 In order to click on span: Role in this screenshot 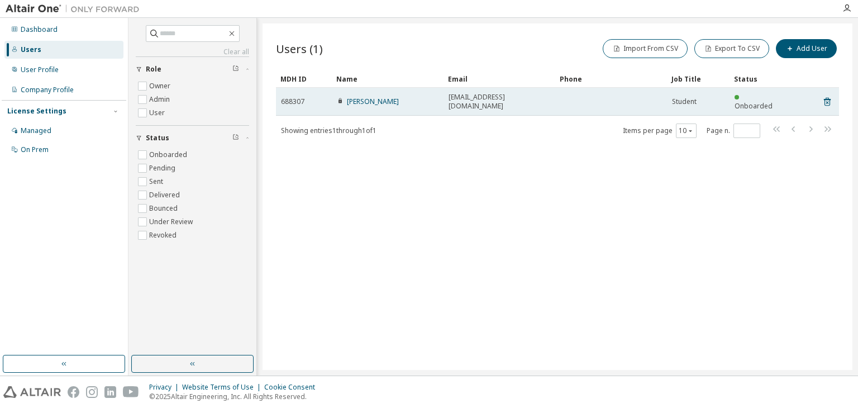, I will do `click(154, 69)`.